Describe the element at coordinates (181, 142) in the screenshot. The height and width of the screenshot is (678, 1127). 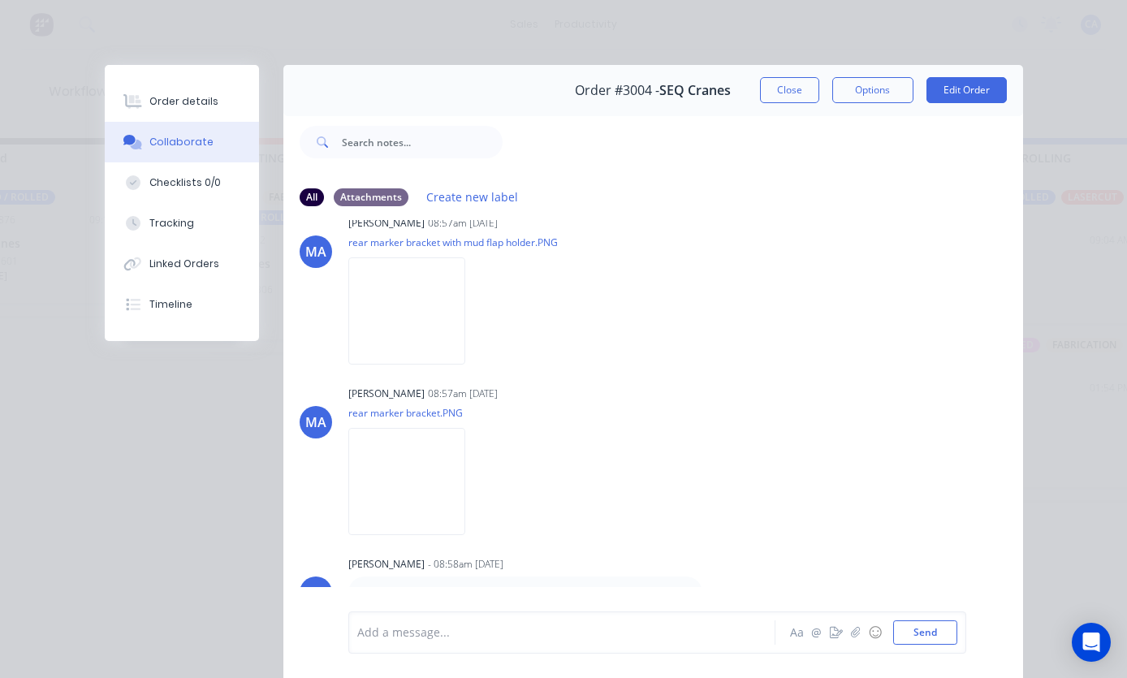
I see `div: Collaborate` at that location.